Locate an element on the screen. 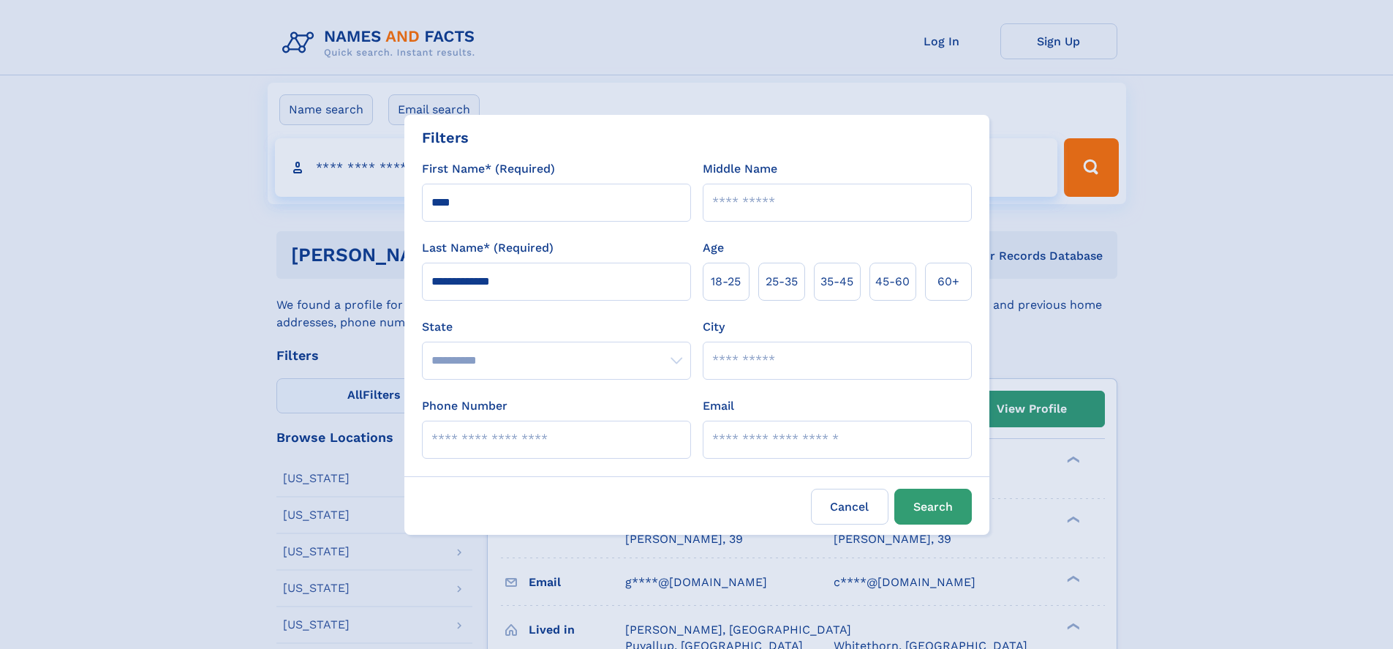 The height and width of the screenshot is (649, 1393). span: 35‑45 is located at coordinates (836, 281).